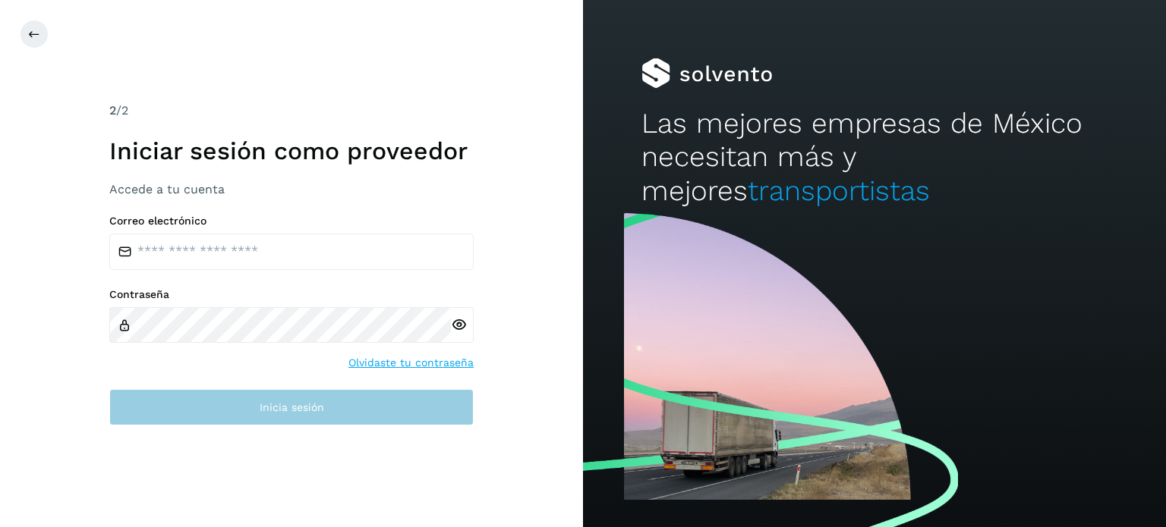  What do you see at coordinates (839, 190) in the screenshot?
I see `span: transportistas` at bounding box center [839, 190].